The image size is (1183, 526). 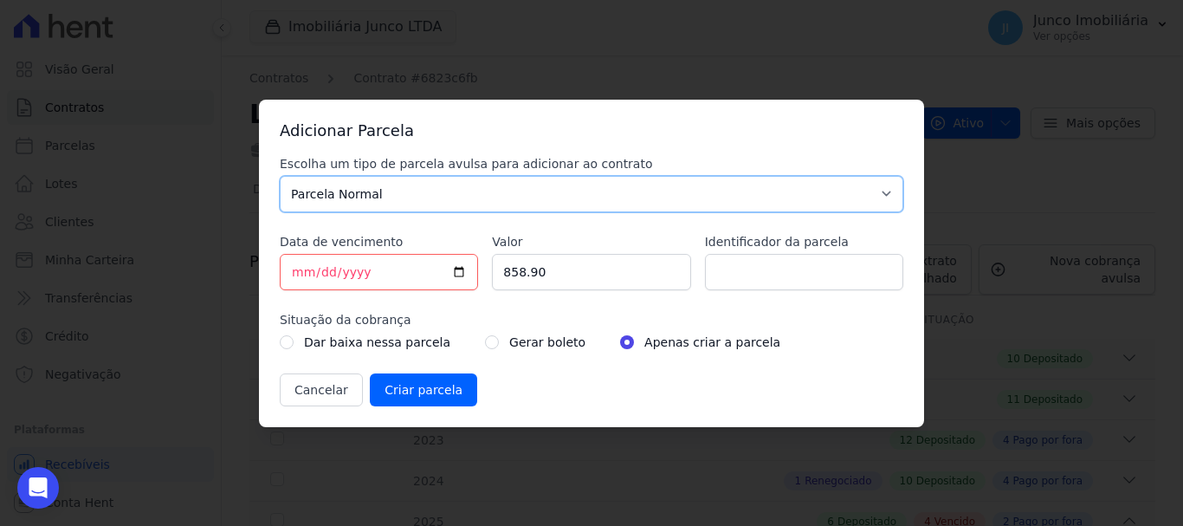 What do you see at coordinates (378, 242) in the screenshot?
I see `label: Data de vencimento` at bounding box center [378, 242].